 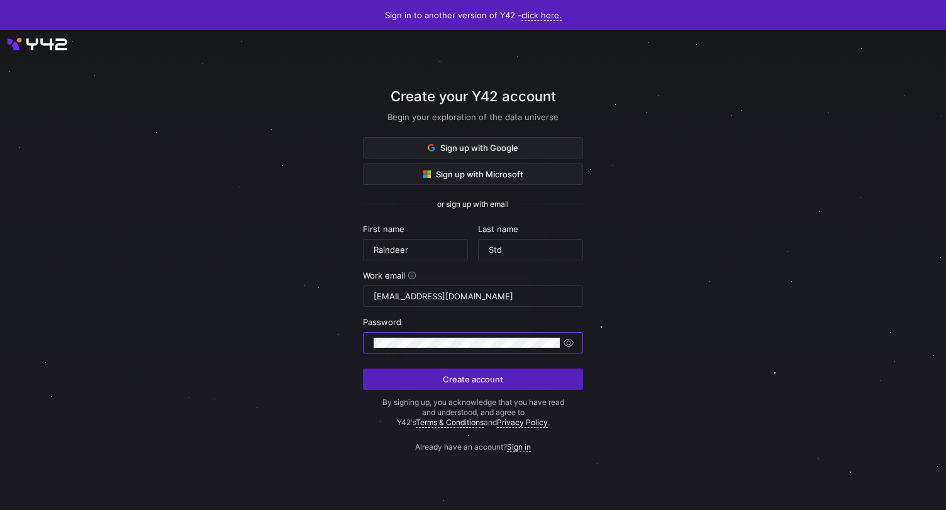 I want to click on span: Sign up with Microsoft, so click(x=473, y=174).